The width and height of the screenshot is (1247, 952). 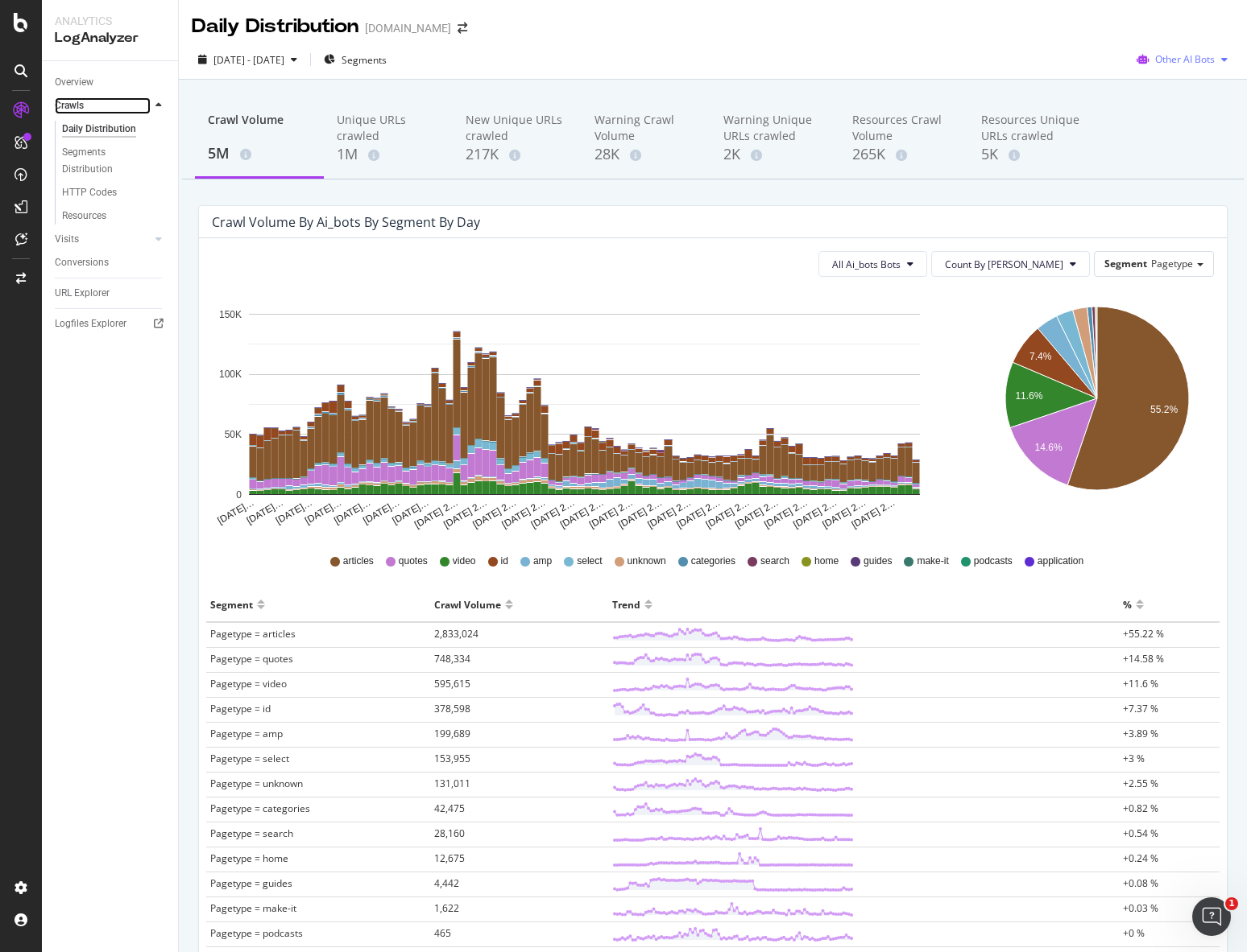 What do you see at coordinates (1141, 883) in the screenshot?
I see `span: +0.08 %` at bounding box center [1141, 883].